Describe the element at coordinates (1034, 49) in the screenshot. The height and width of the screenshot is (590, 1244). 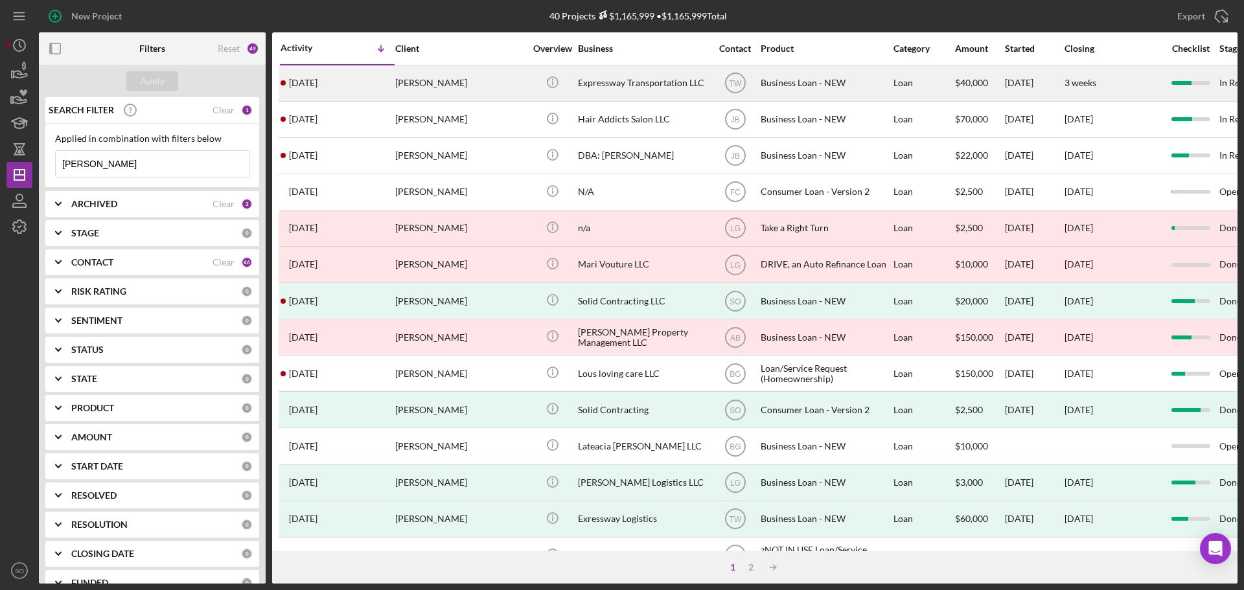
I see `div: Started` at that location.